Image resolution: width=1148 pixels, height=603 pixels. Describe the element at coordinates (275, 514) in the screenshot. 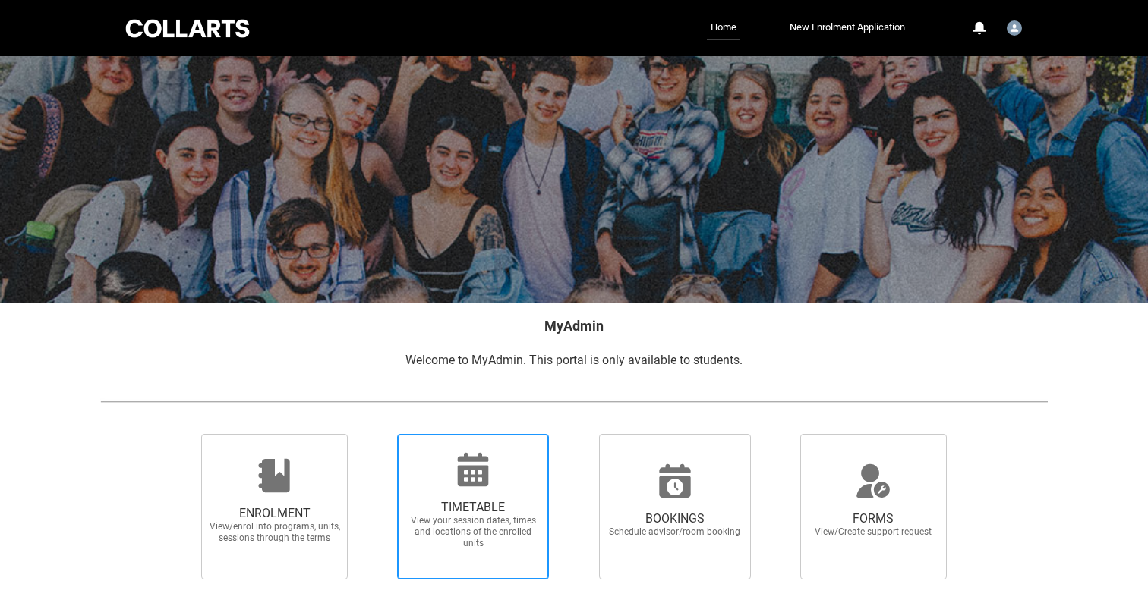

I see `span: ENROLMENT` at that location.